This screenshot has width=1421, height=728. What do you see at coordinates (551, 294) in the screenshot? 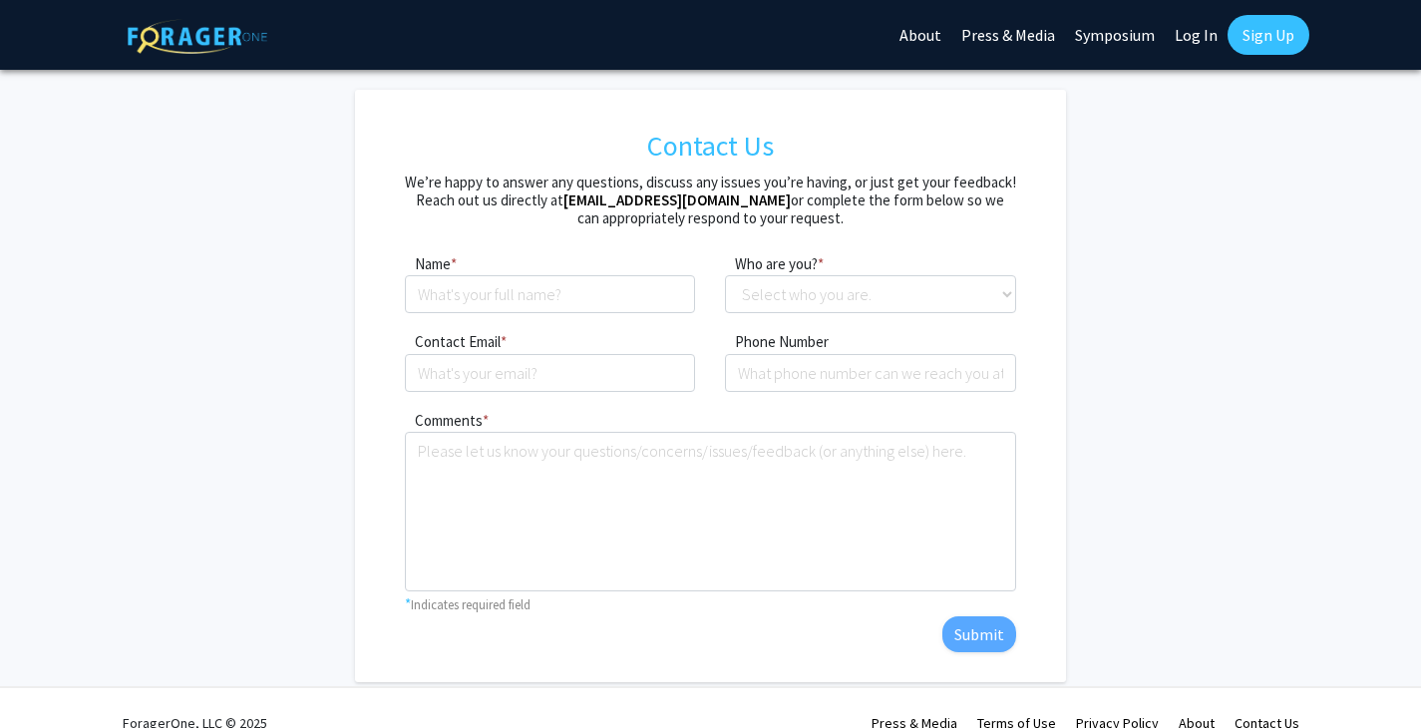
I see `input: What's your full name?` at bounding box center [551, 294].